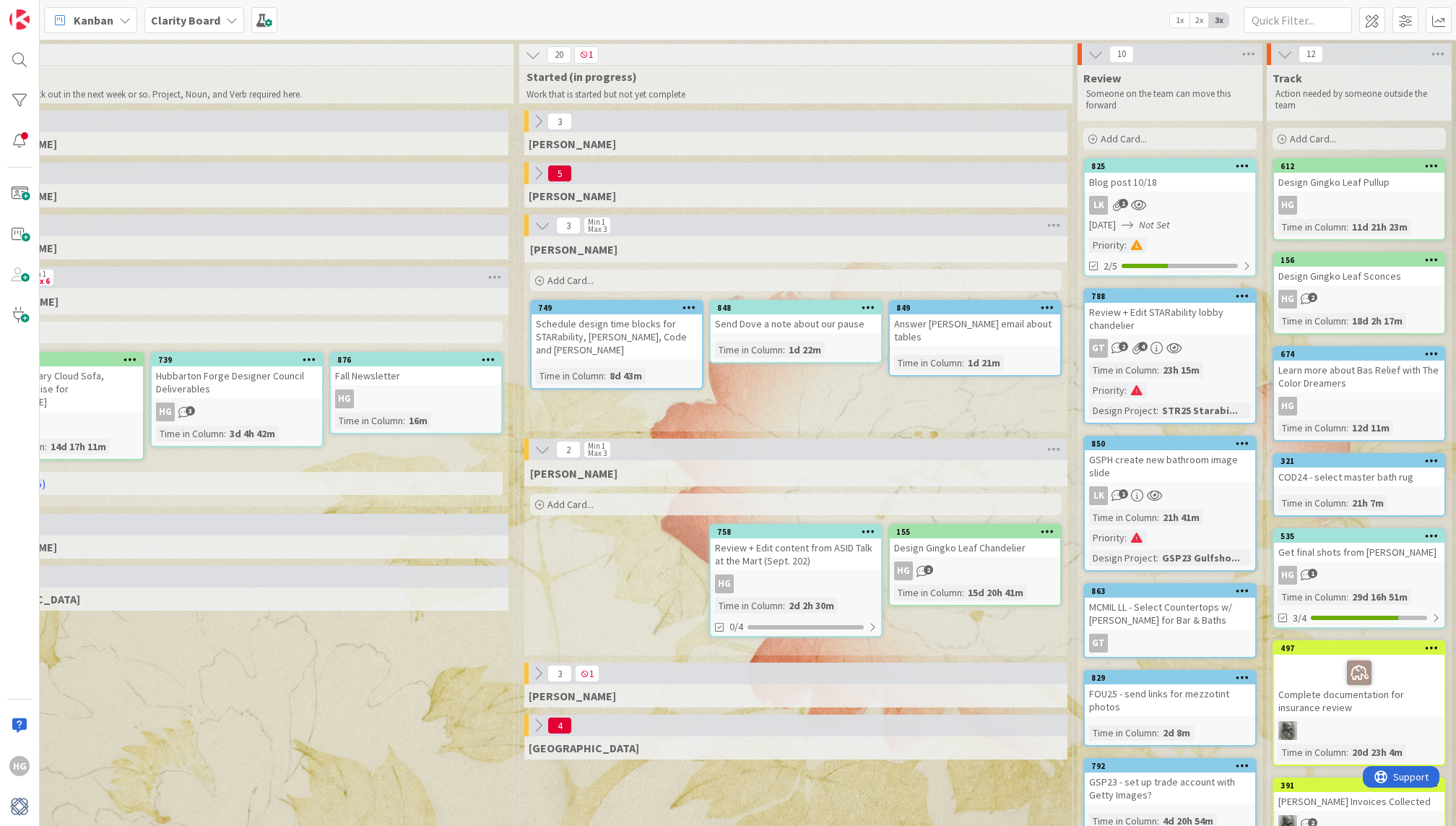 The width and height of the screenshot is (1456, 826). Describe the element at coordinates (1379, 227) in the screenshot. I see `div: 11d 21h 23m` at that location.